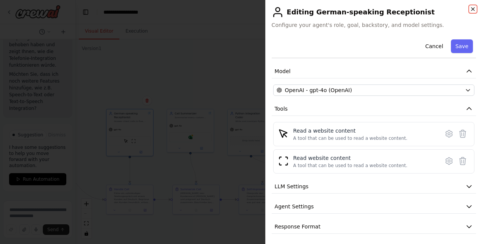  I want to click on div: Read website content, so click(351, 158).